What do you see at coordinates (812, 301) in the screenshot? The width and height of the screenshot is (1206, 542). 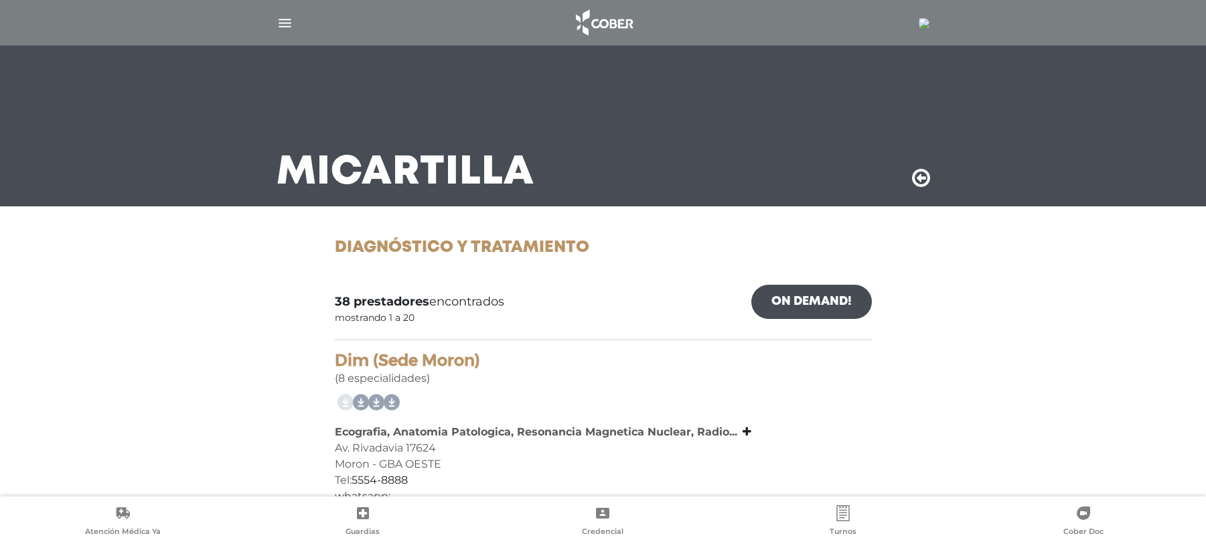 I see `a: On Demand!` at bounding box center [812, 301].